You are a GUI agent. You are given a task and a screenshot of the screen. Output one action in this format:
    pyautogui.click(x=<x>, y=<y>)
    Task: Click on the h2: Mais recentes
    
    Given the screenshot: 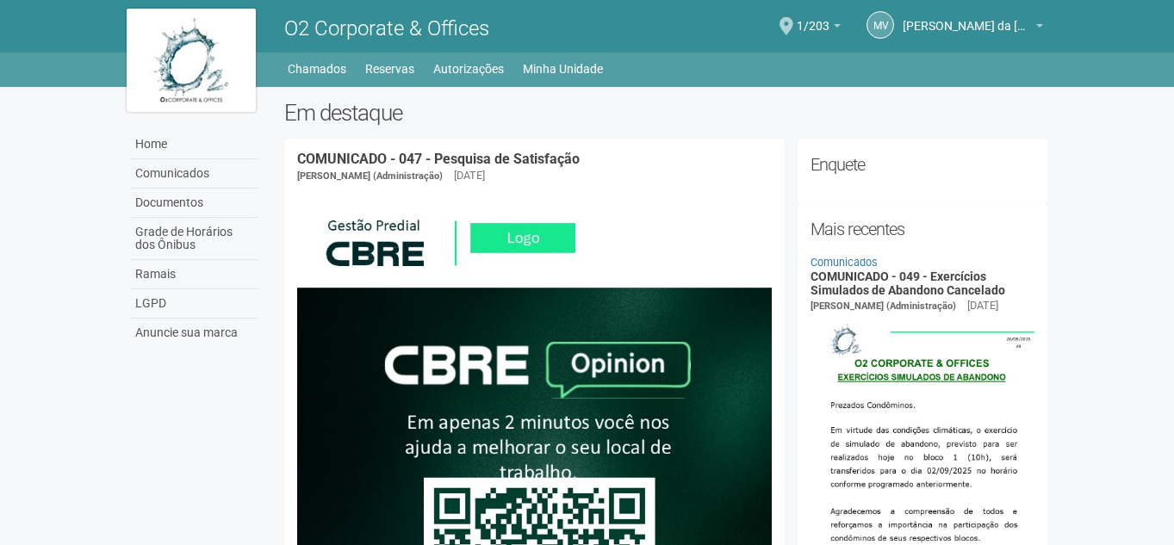 What is the action you would take?
    pyautogui.click(x=922, y=229)
    